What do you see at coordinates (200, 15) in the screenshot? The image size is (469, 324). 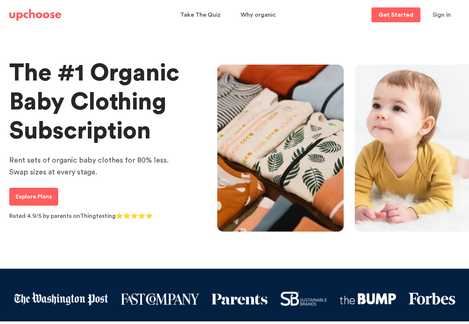 I see `p: Take The Quiz` at bounding box center [200, 15].